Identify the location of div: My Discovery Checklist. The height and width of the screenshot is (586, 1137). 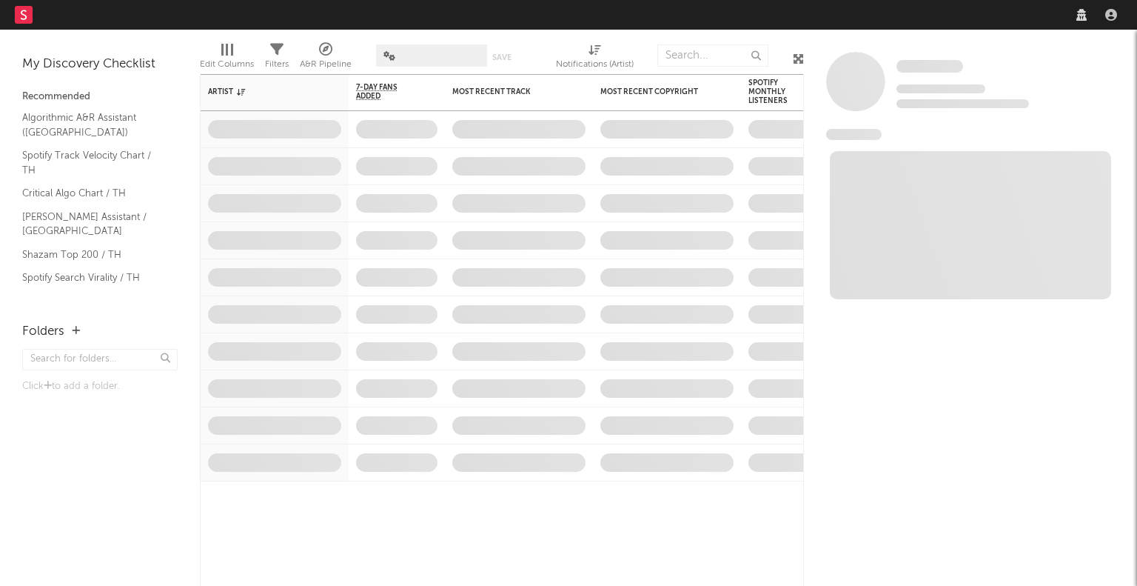
(100, 64).